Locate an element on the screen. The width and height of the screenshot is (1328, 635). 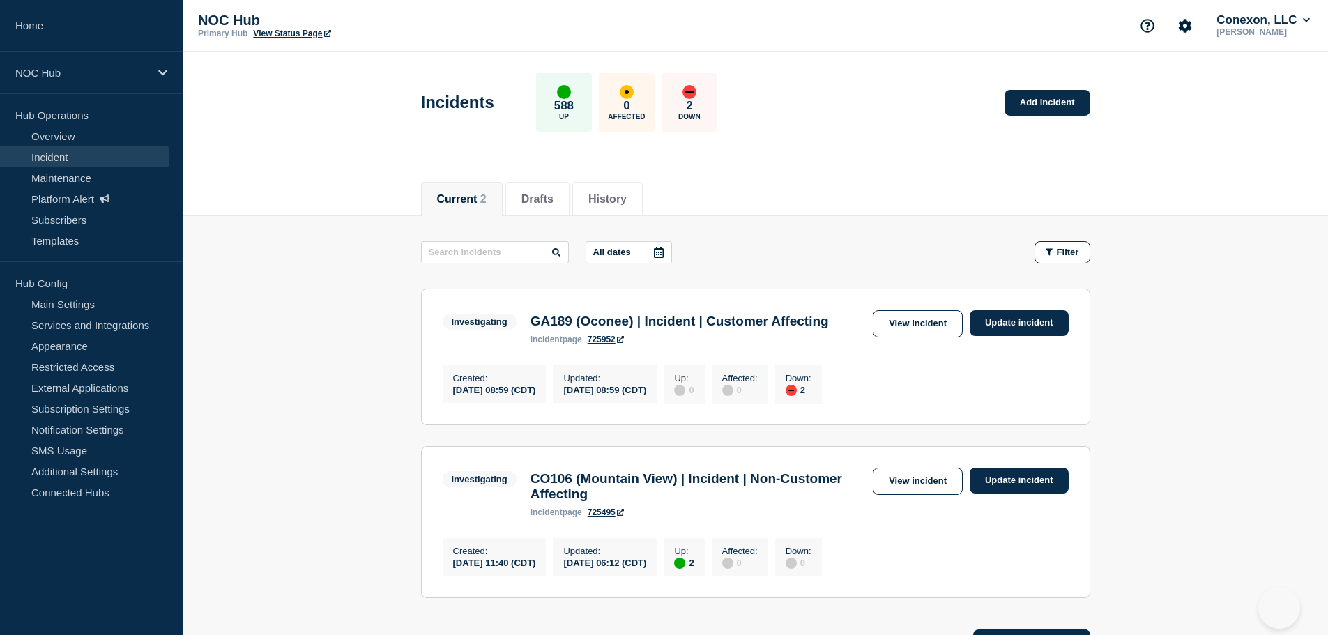
button: Drafts is located at coordinates (538, 199).